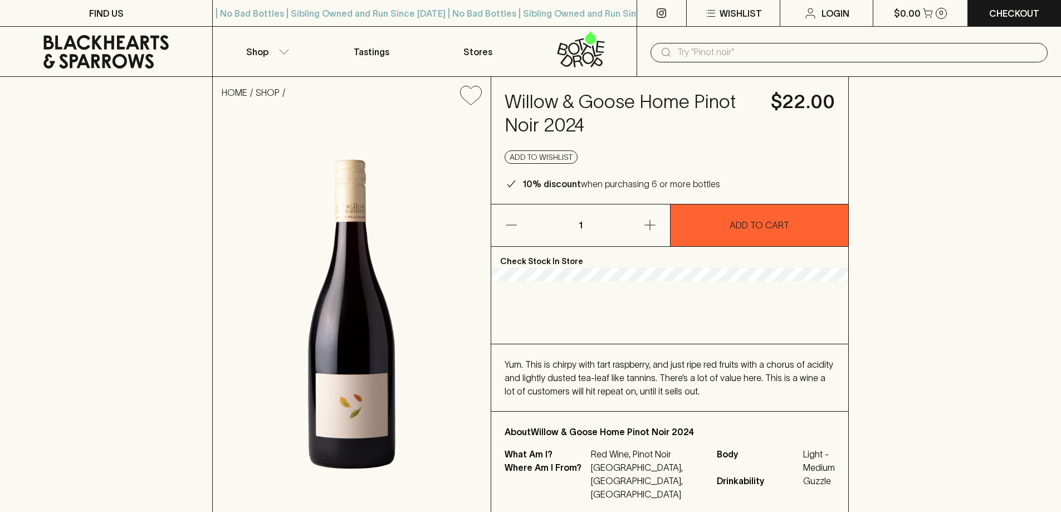  Describe the element at coordinates (371, 51) in the screenshot. I see `a: Tastings` at that location.